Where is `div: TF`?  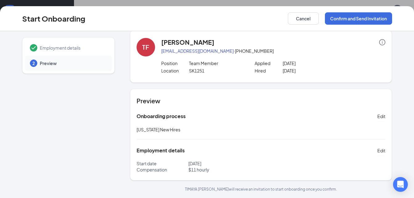 div: TF is located at coordinates (145, 47).